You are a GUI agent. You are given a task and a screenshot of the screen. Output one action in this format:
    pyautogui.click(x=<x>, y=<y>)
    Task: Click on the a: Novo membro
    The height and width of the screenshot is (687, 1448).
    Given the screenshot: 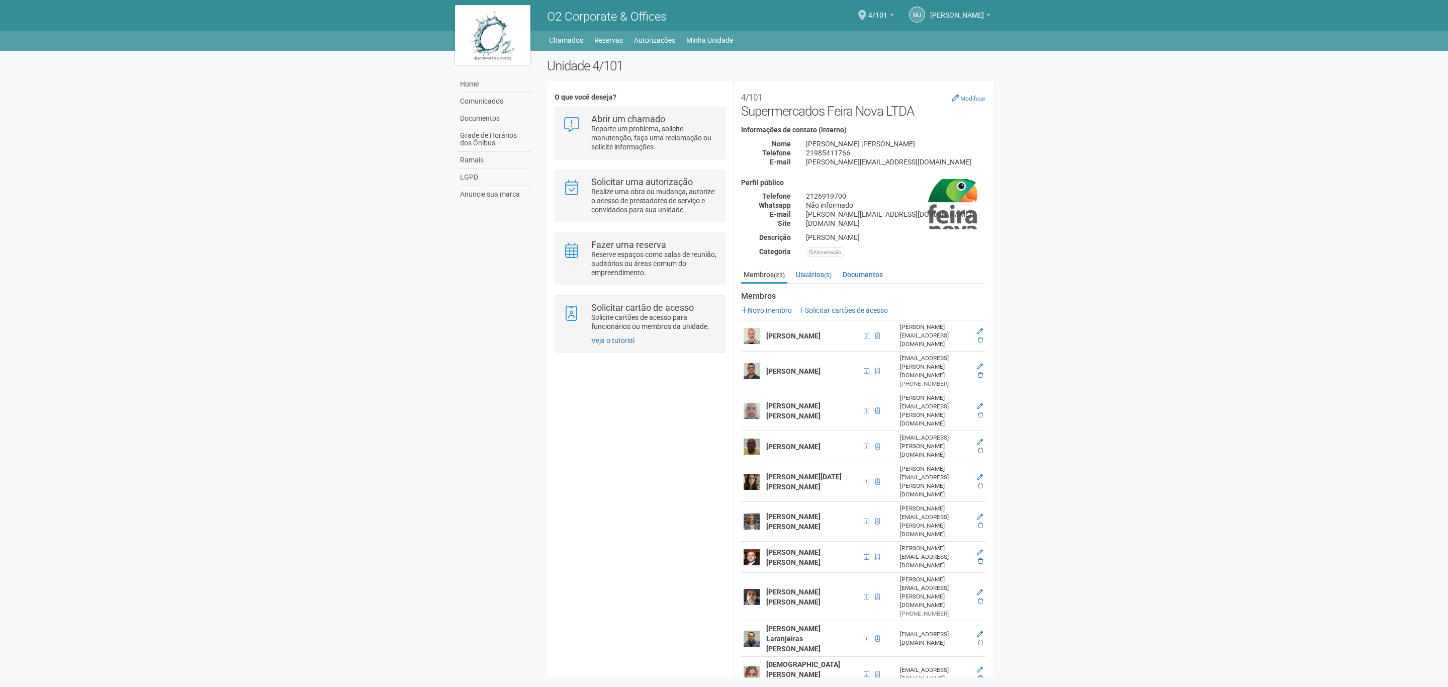 What is the action you would take?
    pyautogui.click(x=766, y=310)
    